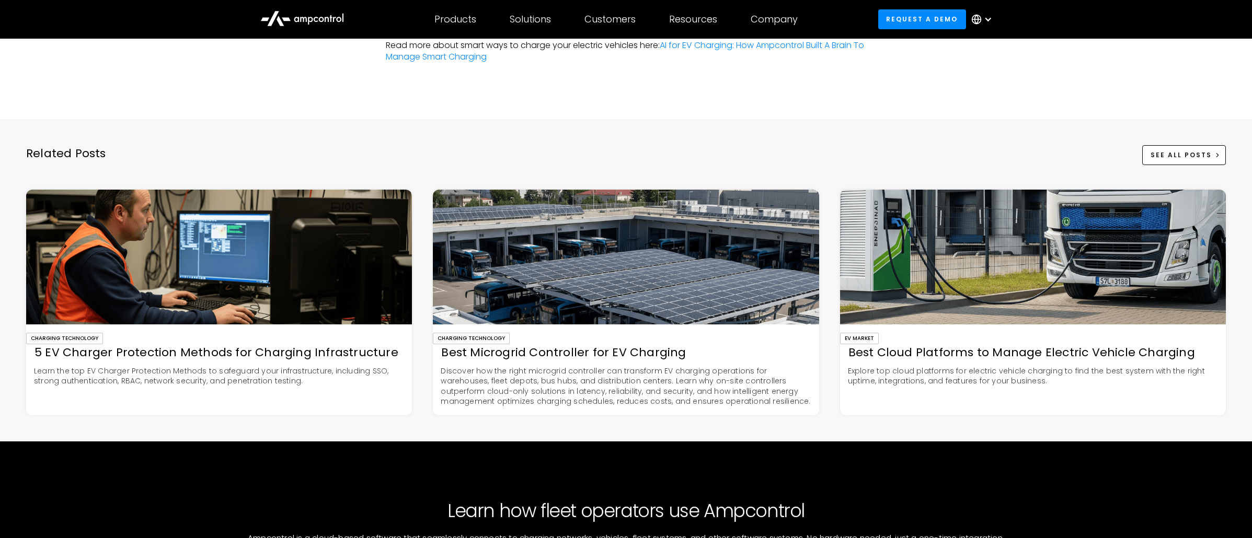 The height and width of the screenshot is (538, 1252). I want to click on div: Best Microgrid Controller for EV Charging, so click(626, 353).